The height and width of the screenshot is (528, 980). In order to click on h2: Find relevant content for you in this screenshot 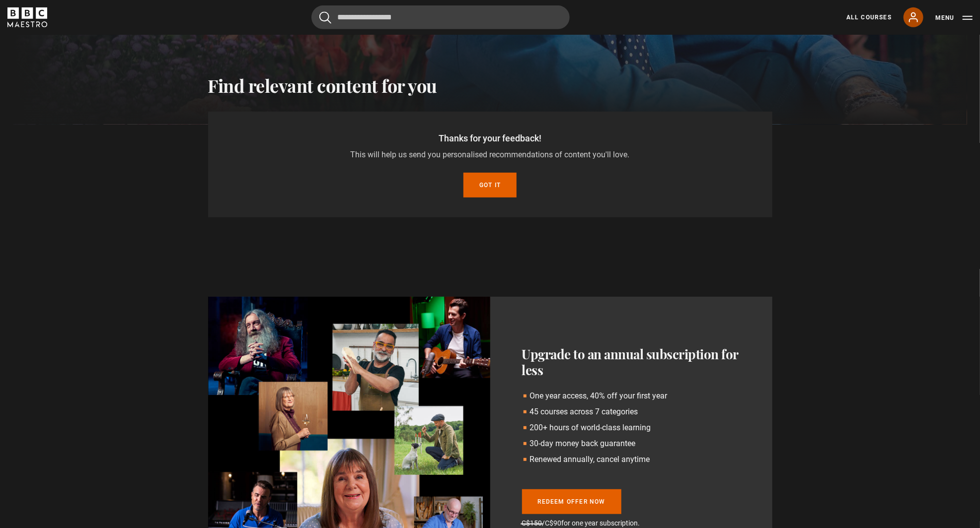, I will do `click(490, 85)`.